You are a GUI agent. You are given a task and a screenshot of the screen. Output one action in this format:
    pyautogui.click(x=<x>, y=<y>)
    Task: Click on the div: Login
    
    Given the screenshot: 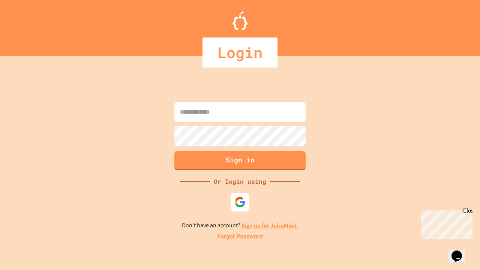 What is the action you would take?
    pyautogui.click(x=240, y=53)
    